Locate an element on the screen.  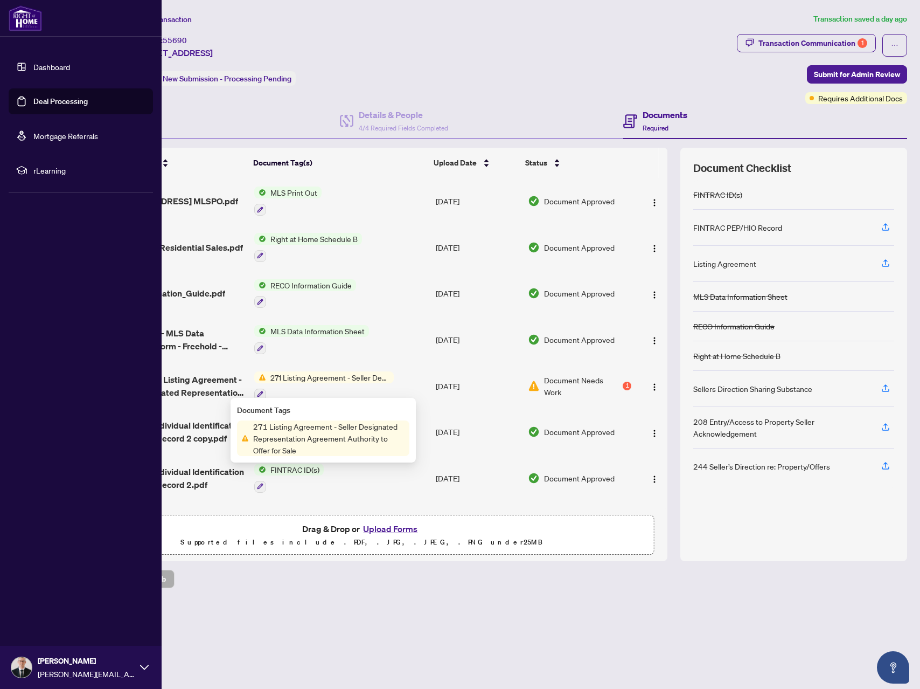
button: Status IconMLS Data Information Sheet is located at coordinates (311, 339).